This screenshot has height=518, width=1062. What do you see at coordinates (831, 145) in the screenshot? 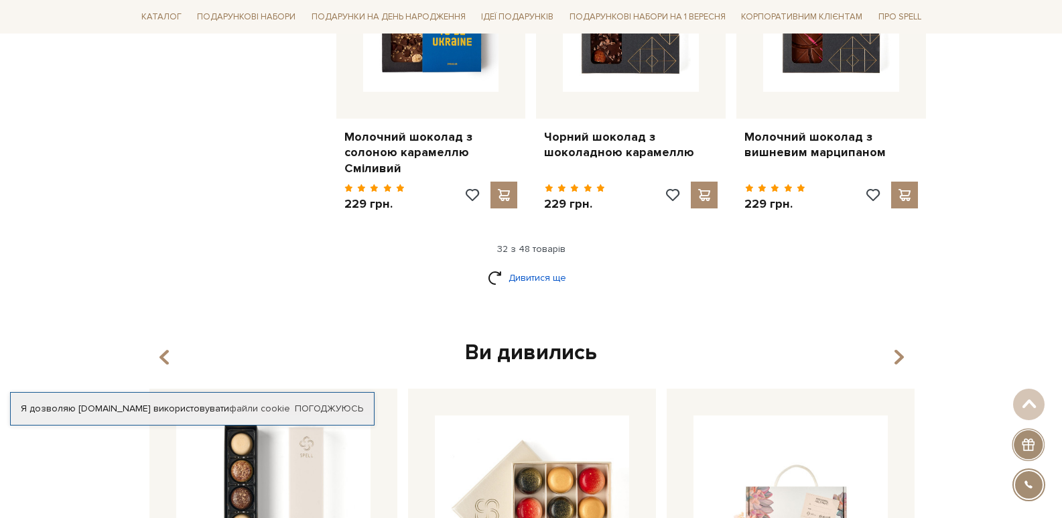
I see `a: Молочний шоколад з вишневим марципаном` at bounding box center [831, 145].